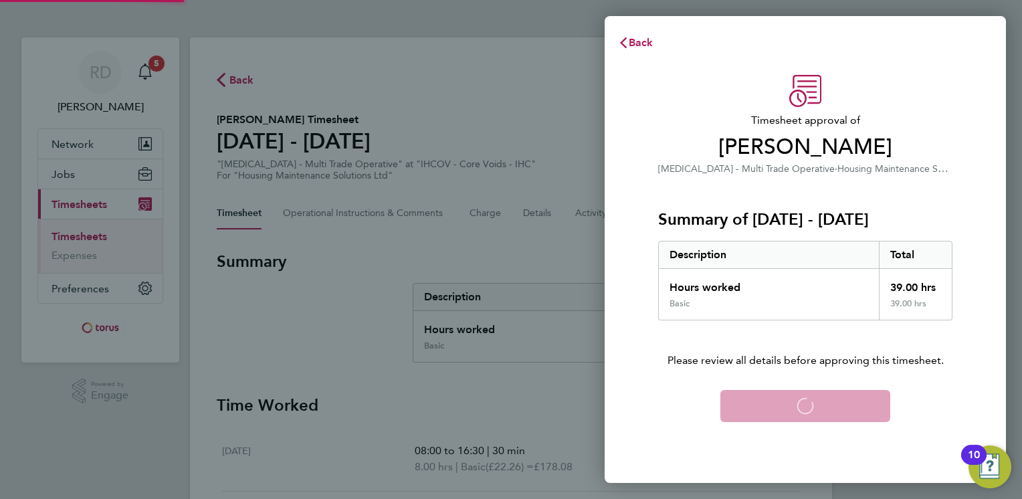 The height and width of the screenshot is (499, 1022). Describe the element at coordinates (915, 255) in the screenshot. I see `div: Total` at that location.